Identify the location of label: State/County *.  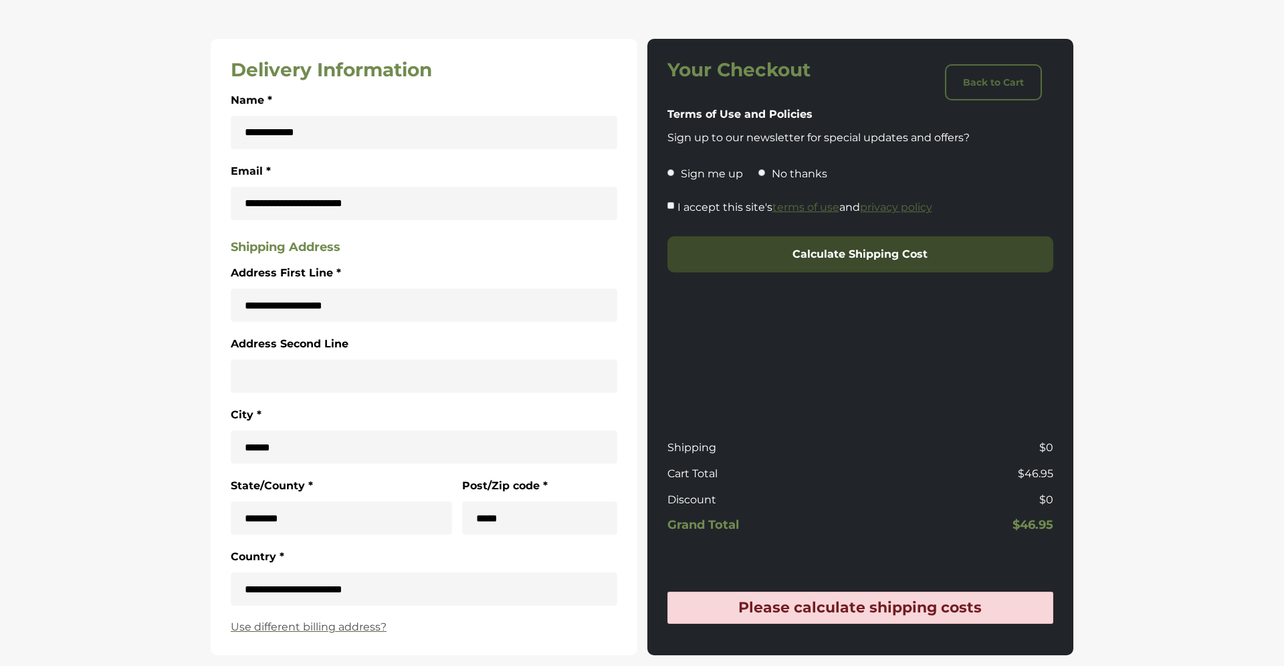
(272, 486).